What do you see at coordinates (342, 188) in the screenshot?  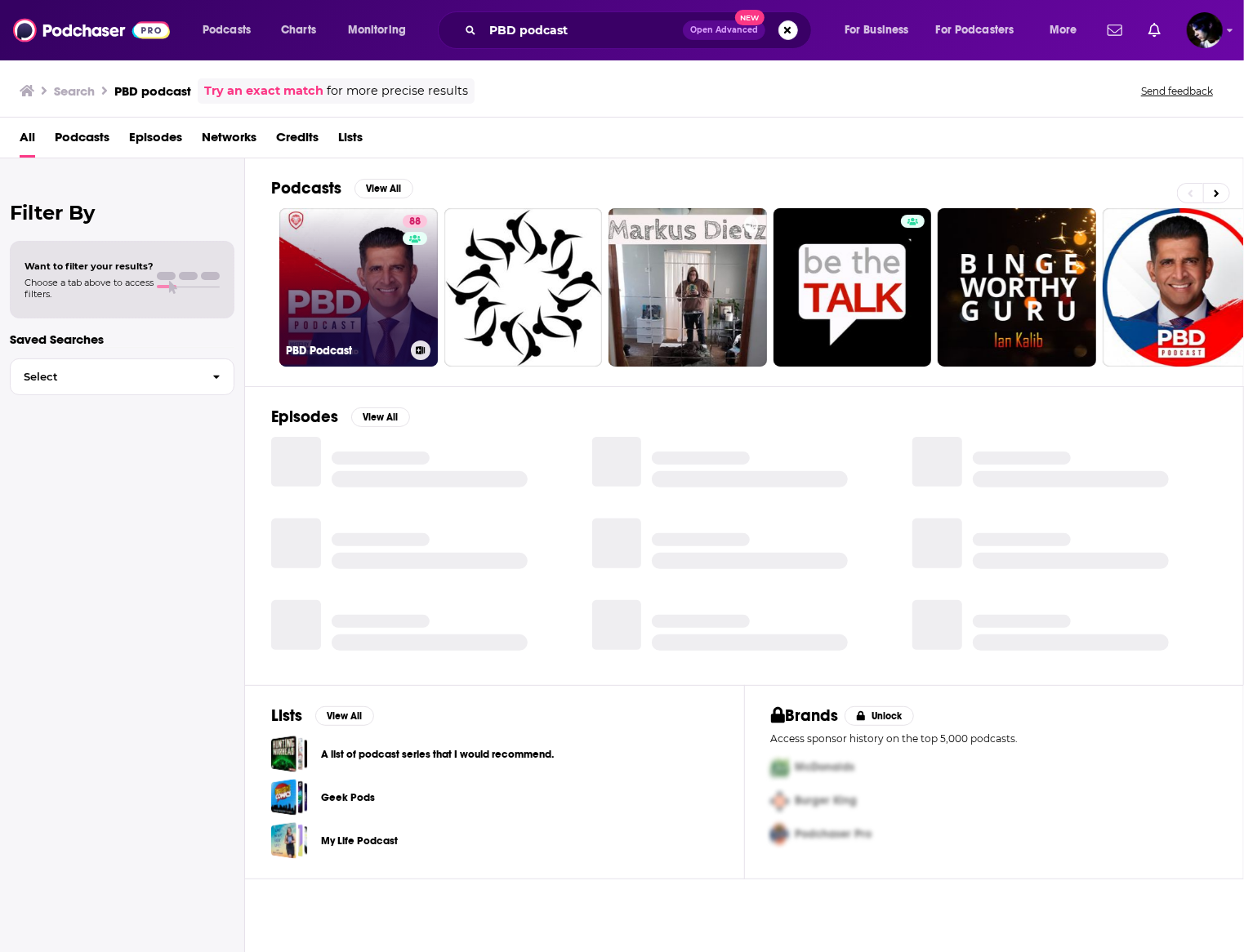 I see `a: PodcastsView All` at bounding box center [342, 188].